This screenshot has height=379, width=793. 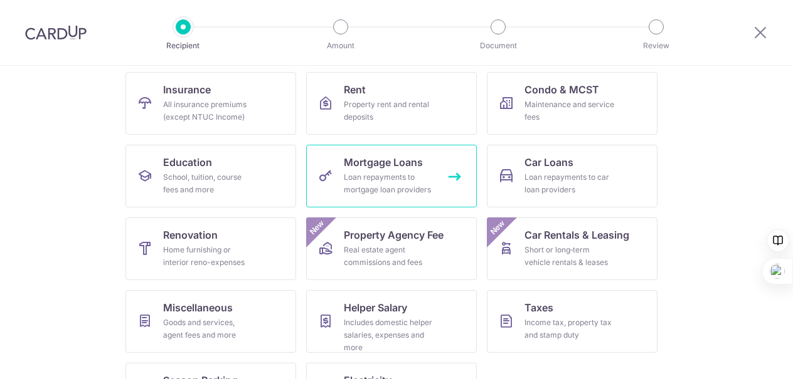 I want to click on a: Helper SalaryIncludes domestic helper salaries, expenses and more, so click(x=391, y=322).